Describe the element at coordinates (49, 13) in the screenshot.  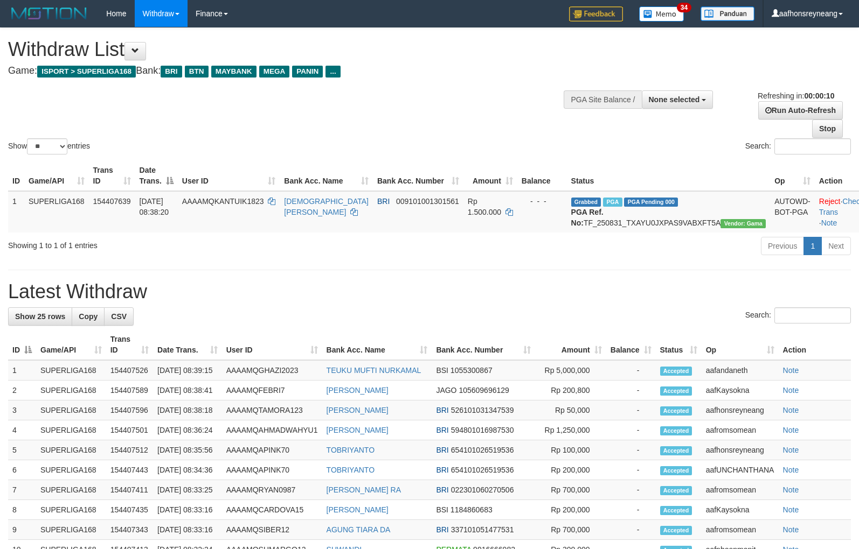
I see `img: MOTION_logo.png` at that location.